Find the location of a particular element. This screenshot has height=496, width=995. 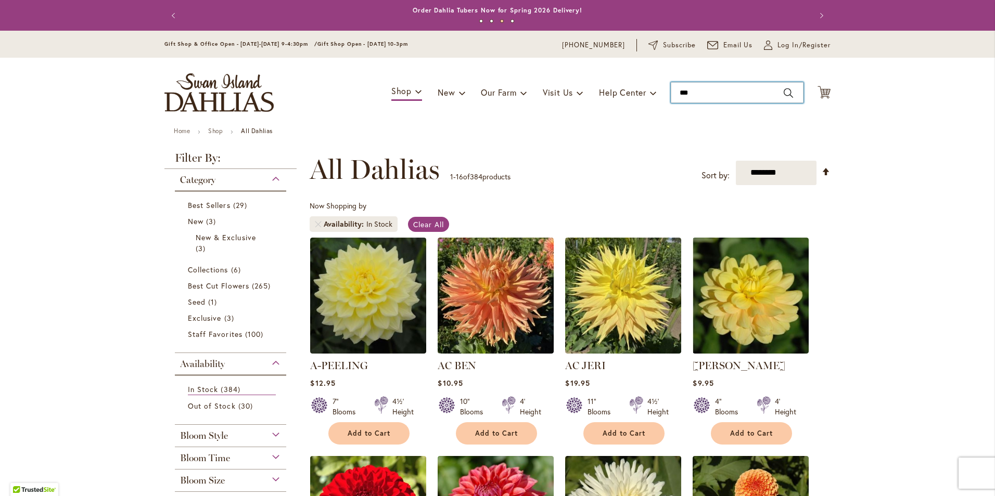

span: $19.95 is located at coordinates (577, 383).